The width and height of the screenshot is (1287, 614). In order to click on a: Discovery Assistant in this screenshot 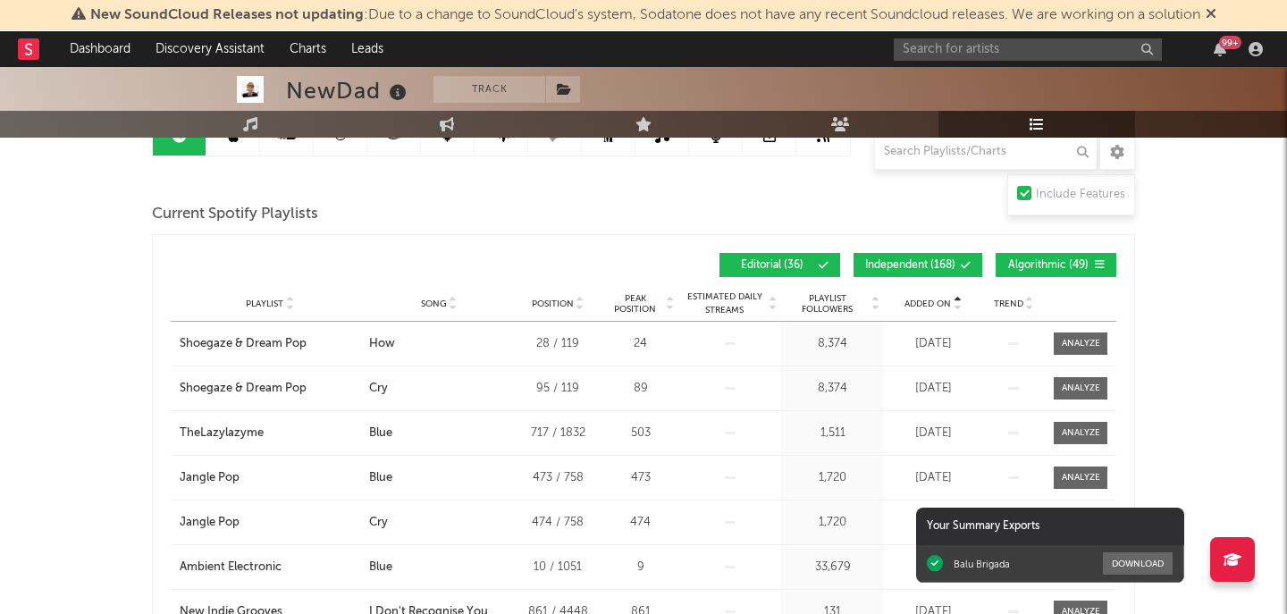, I will do `click(210, 49)`.